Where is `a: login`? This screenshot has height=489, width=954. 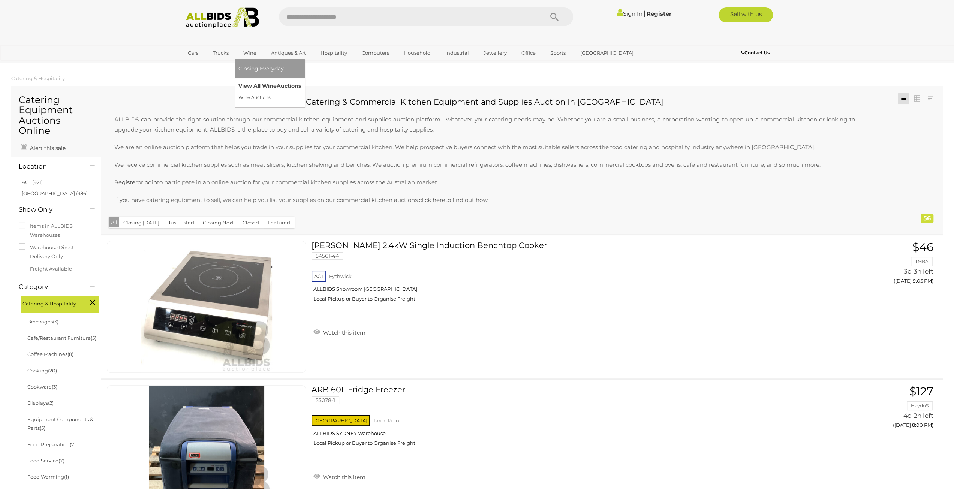
a: login is located at coordinates (150, 182).